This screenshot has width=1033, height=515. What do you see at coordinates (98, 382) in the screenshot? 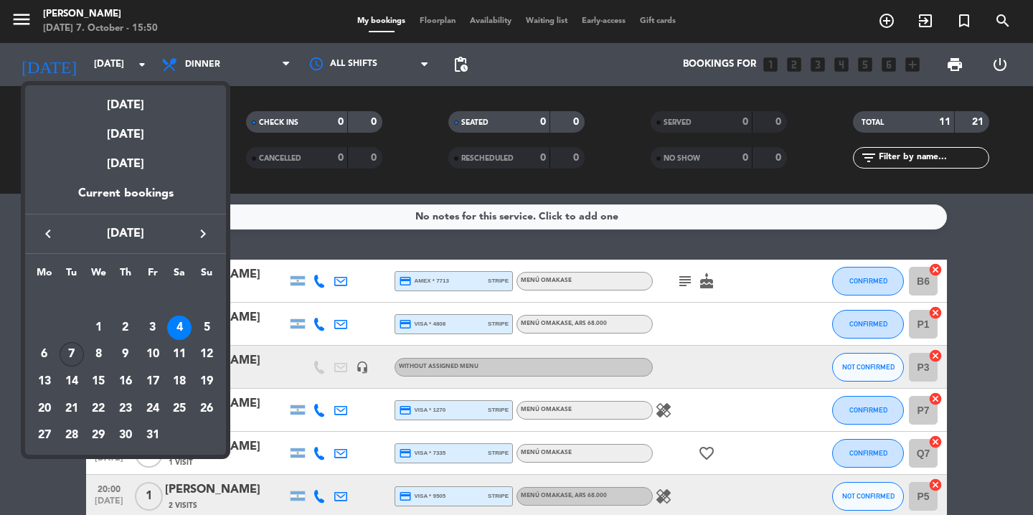
I see `td: October 15, 2025` at bounding box center [98, 382].